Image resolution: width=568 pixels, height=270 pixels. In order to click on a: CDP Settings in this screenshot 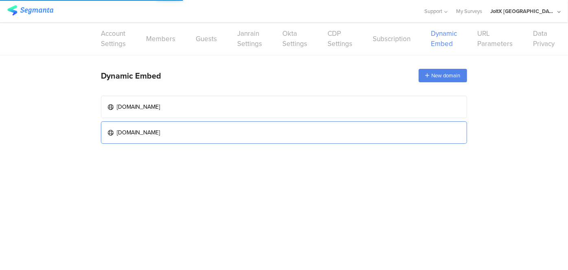, I will do `click(340, 39)`.